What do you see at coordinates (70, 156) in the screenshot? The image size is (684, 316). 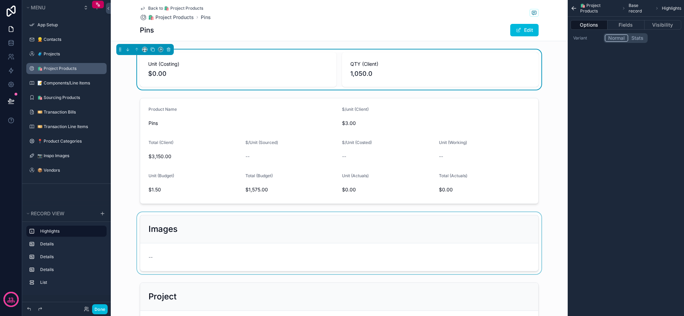 I see `a: 📷 Inspo Images` at bounding box center [70, 156].